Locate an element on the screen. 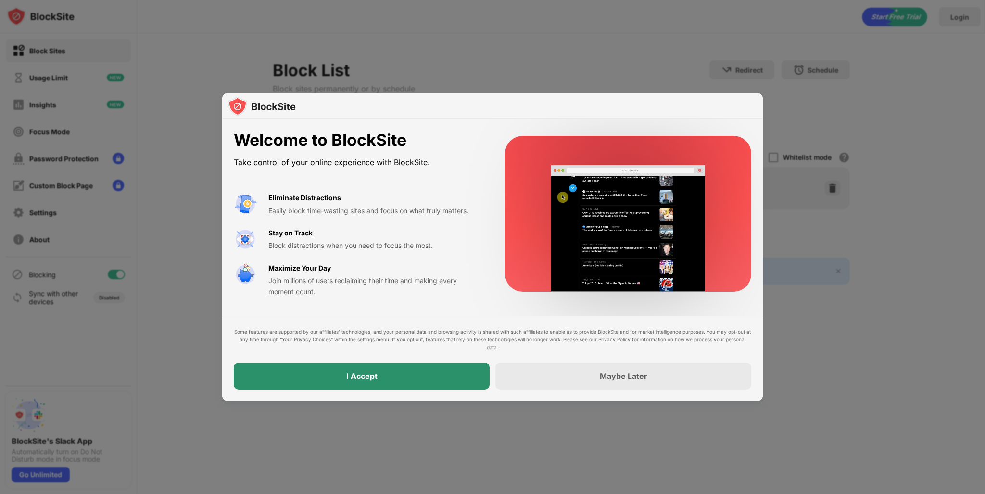  div: Eliminate Distractions is located at coordinates (304, 198).